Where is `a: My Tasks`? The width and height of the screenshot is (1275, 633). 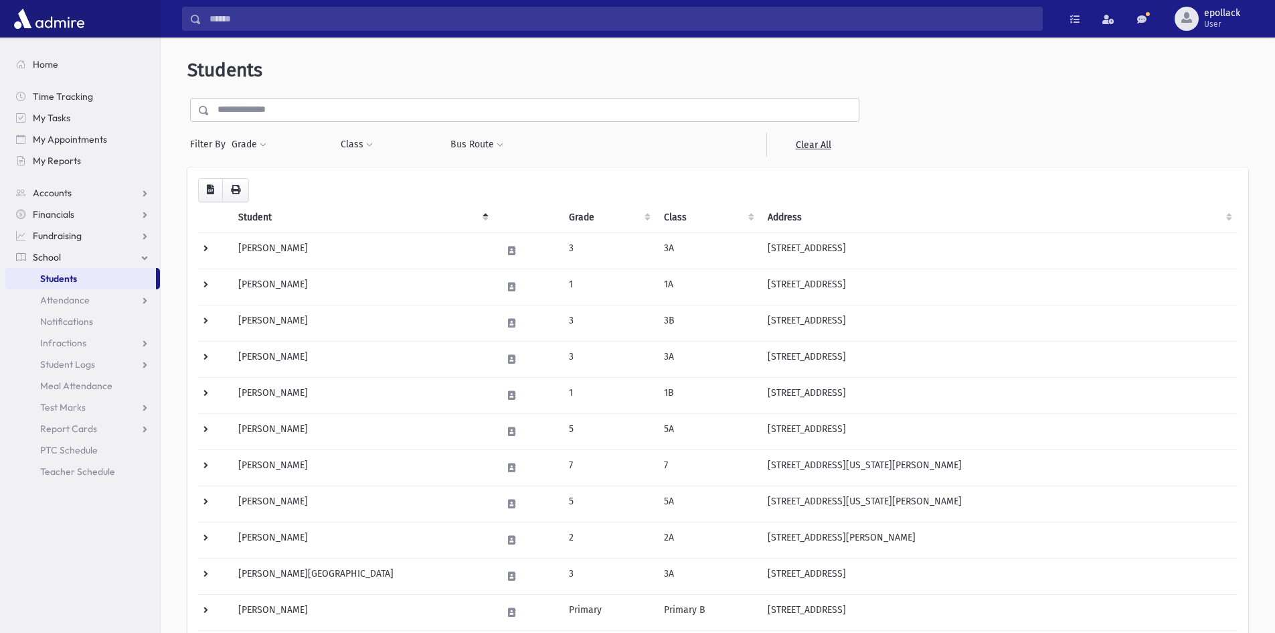
a: My Tasks is located at coordinates (82, 118).